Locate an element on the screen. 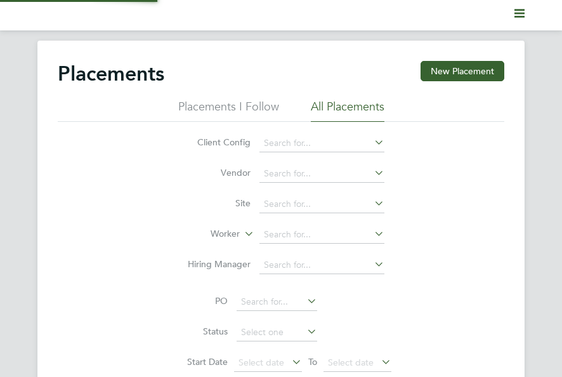  span: To is located at coordinates (313, 362).